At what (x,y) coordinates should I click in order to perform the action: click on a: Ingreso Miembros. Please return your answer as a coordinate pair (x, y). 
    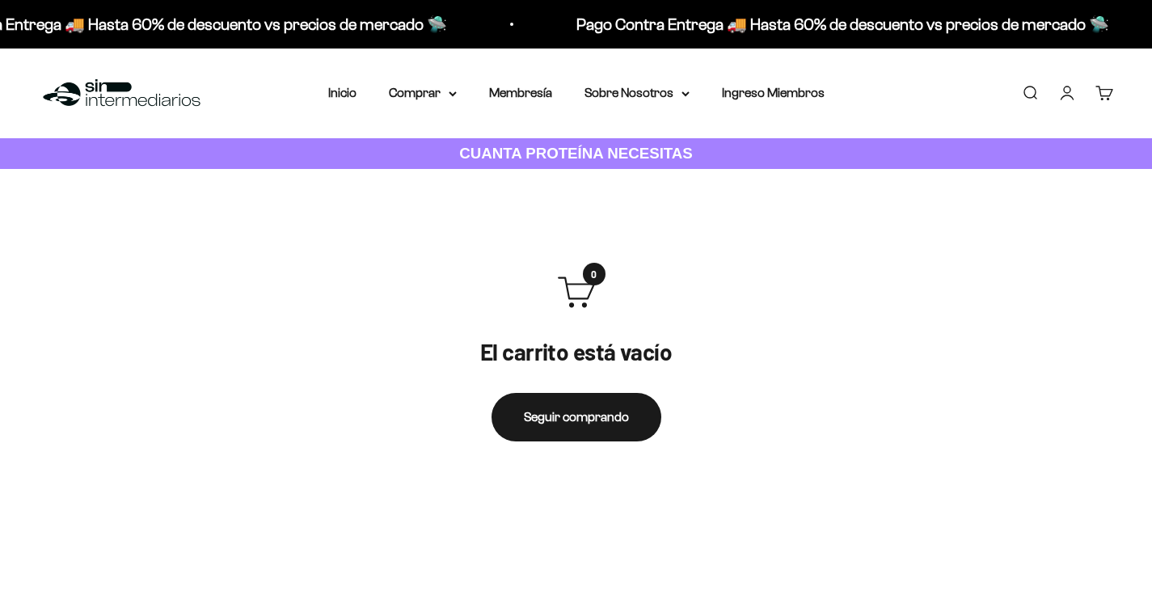
    Looking at the image, I should click on (773, 92).